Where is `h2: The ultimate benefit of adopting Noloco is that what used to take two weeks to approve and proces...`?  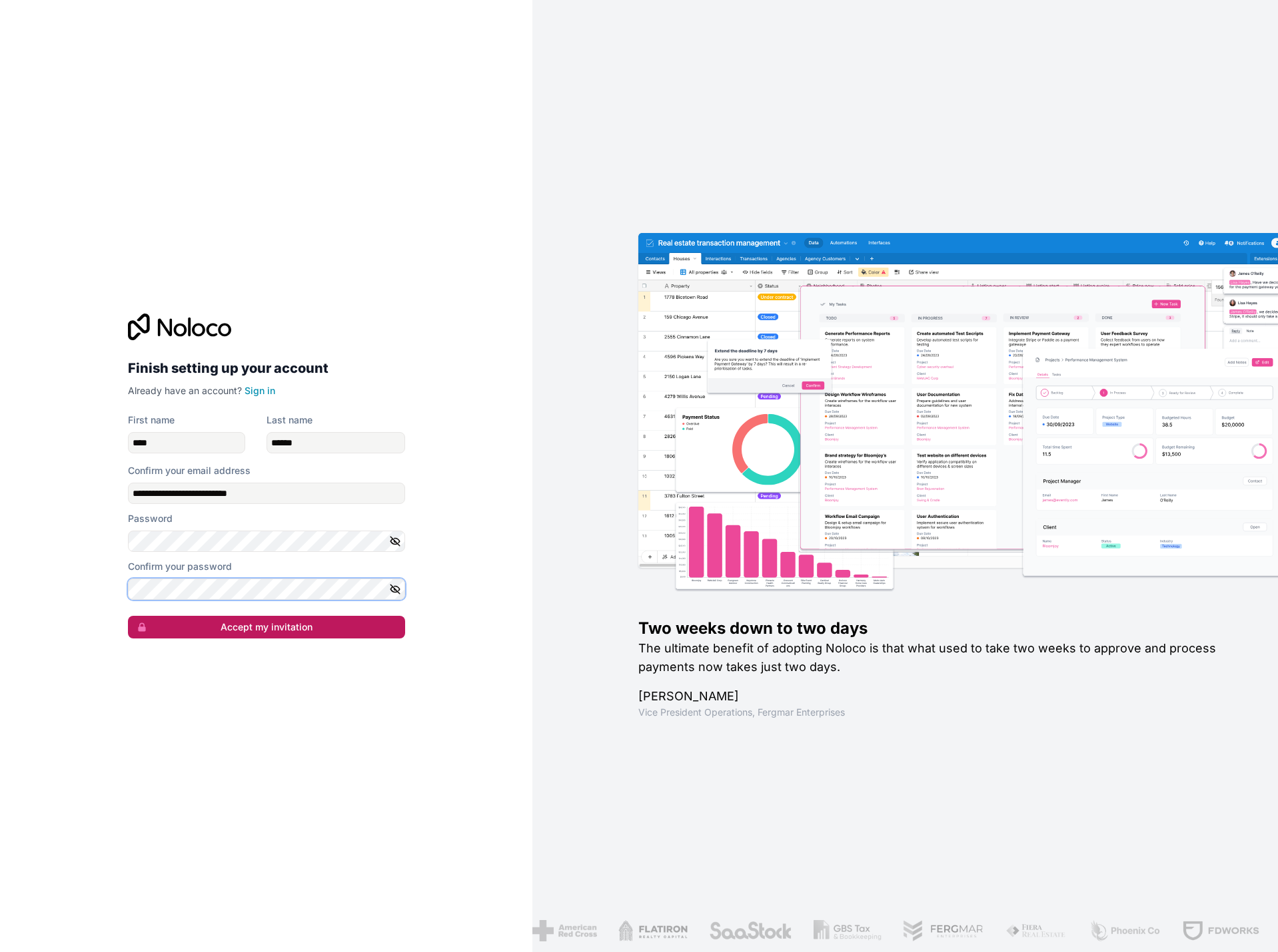 h2: The ultimate benefit of adopting Noloco is that what used to take two weeks to approve and proces... is located at coordinates (937, 658).